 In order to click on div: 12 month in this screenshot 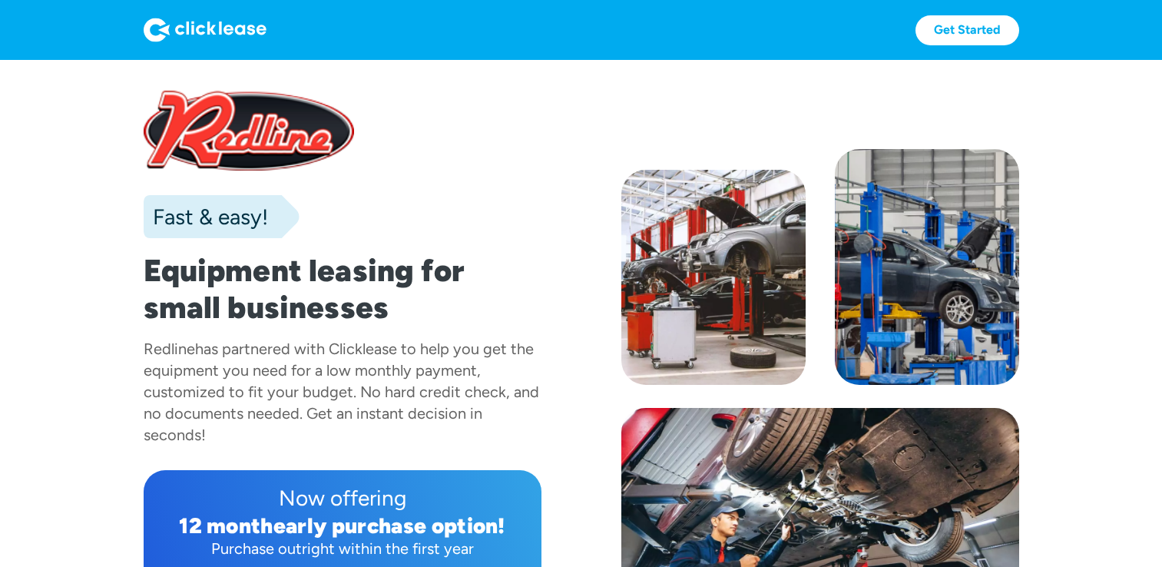, I will do `click(226, 525)`.